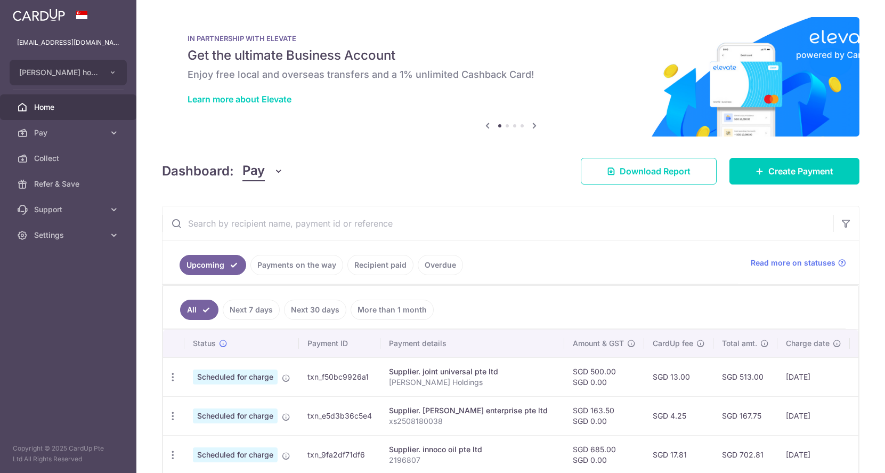  What do you see at coordinates (498, 223) in the screenshot?
I see `input: Search by recipient name, payment id or reference` at bounding box center [498, 223].